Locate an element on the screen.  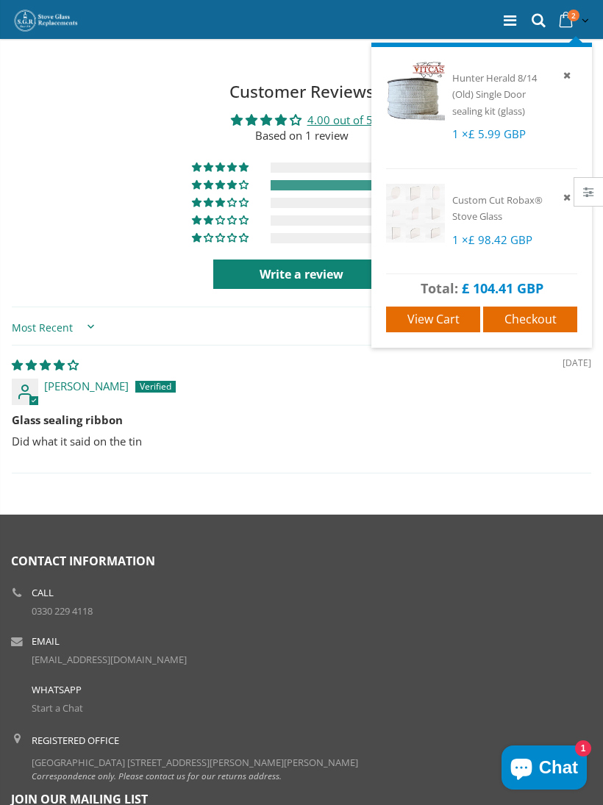
img: Hunter Herald 8/14 (Old) Single Door sealing kit (glass) is located at coordinates (415, 91).